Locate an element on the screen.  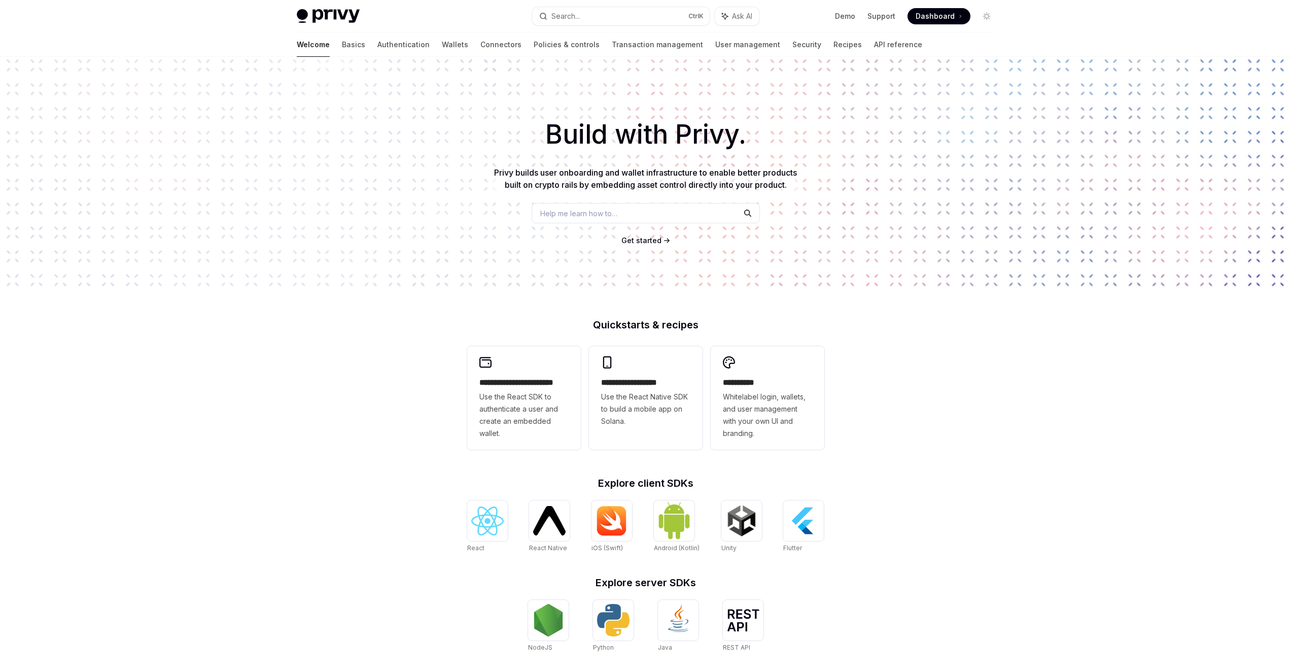
a: Welcome is located at coordinates (313, 45).